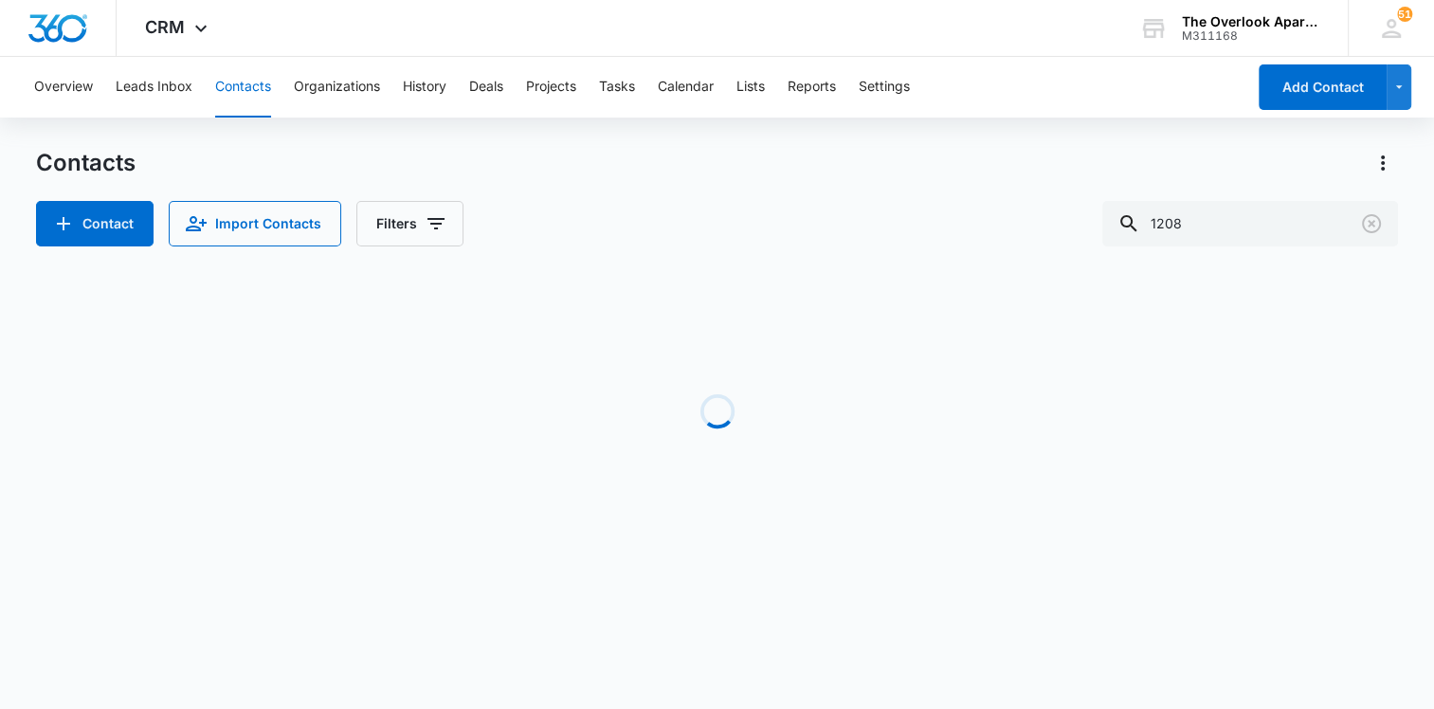 Image resolution: width=1434 pixels, height=709 pixels. I want to click on h1: Contacts, so click(85, 163).